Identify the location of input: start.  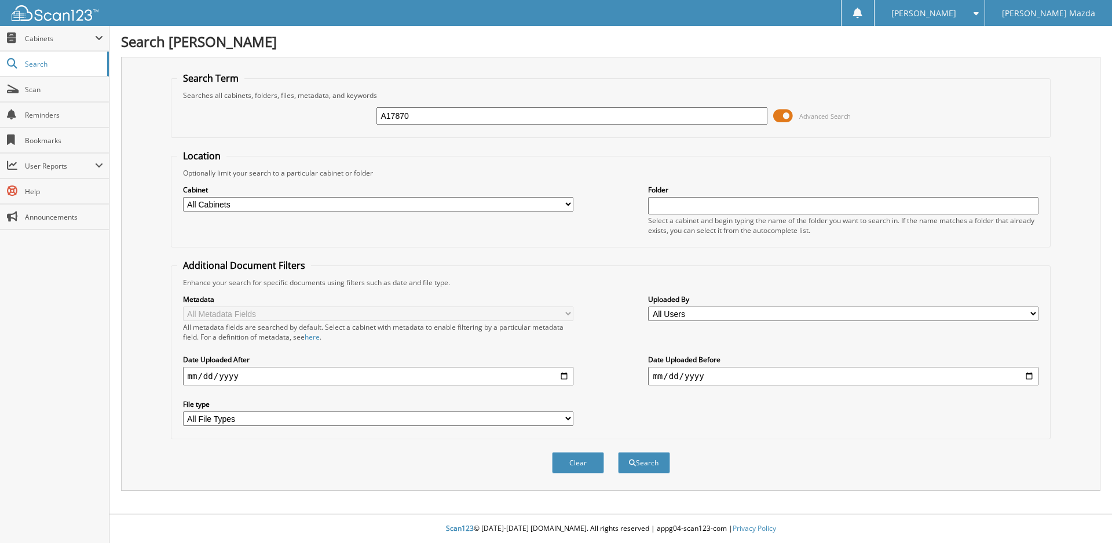
(378, 376).